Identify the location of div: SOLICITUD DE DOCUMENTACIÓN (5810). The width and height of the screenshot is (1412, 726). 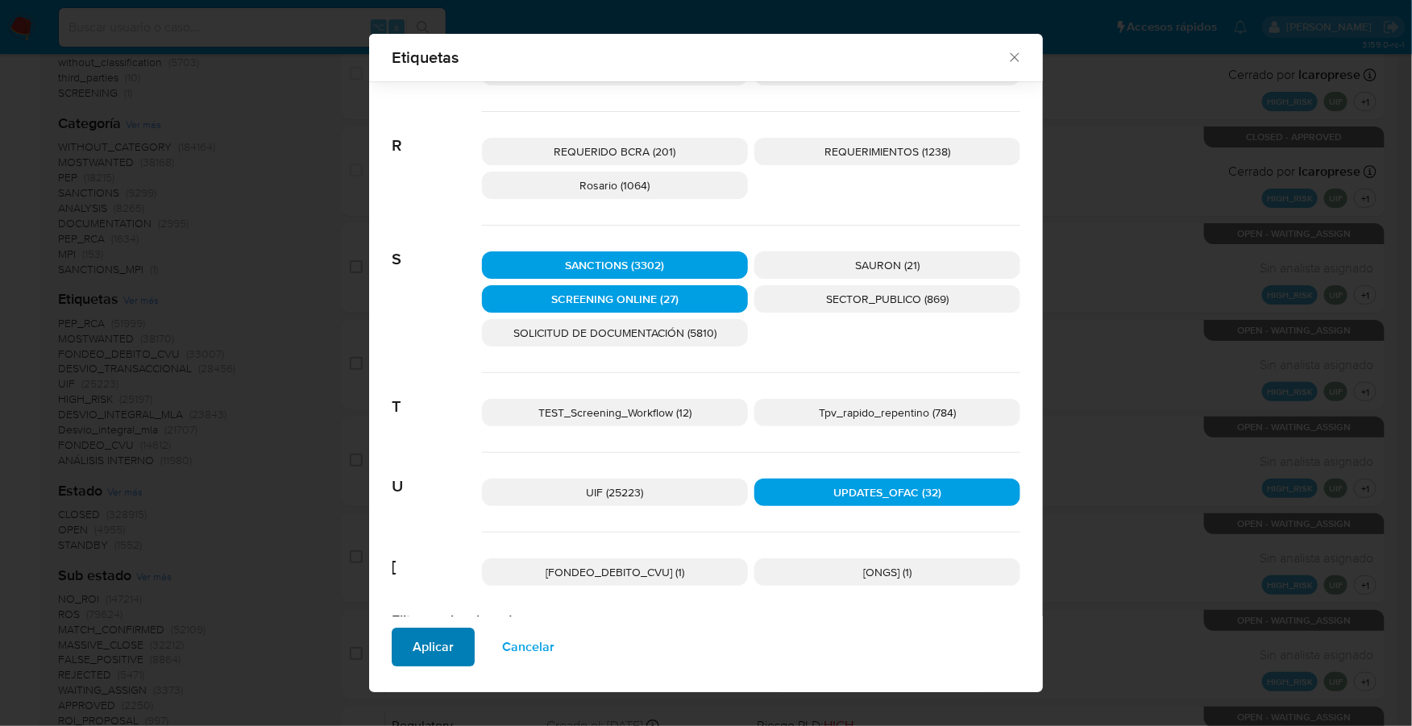
(615, 333).